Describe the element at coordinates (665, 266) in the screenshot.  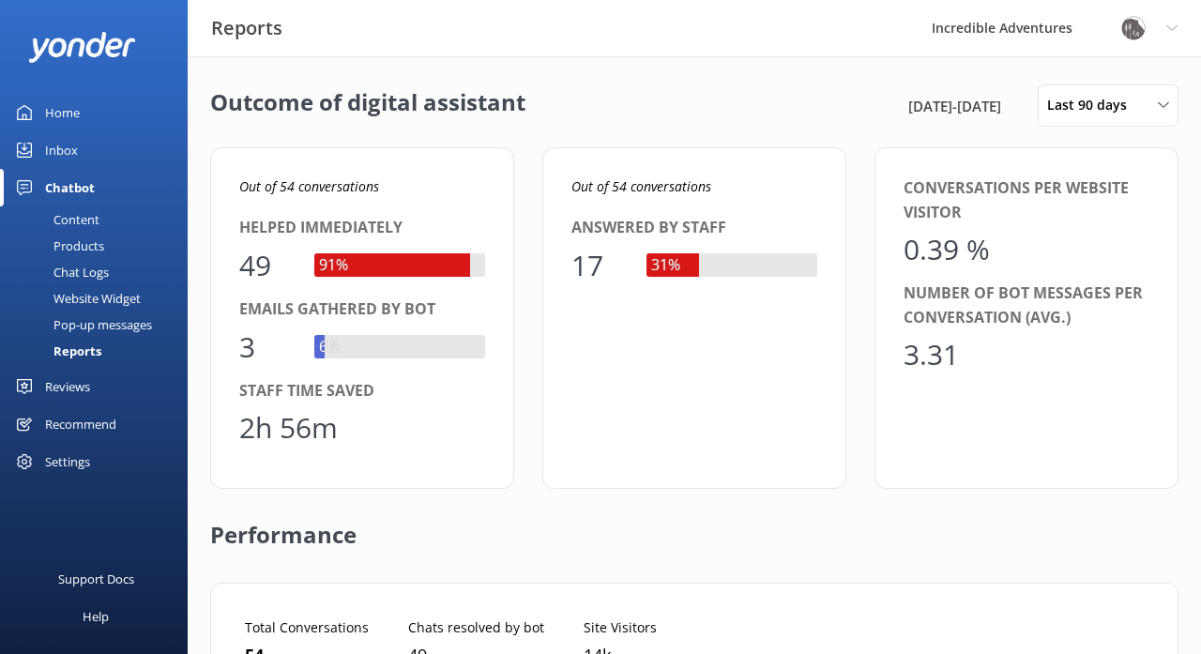
I see `div: 31%` at that location.